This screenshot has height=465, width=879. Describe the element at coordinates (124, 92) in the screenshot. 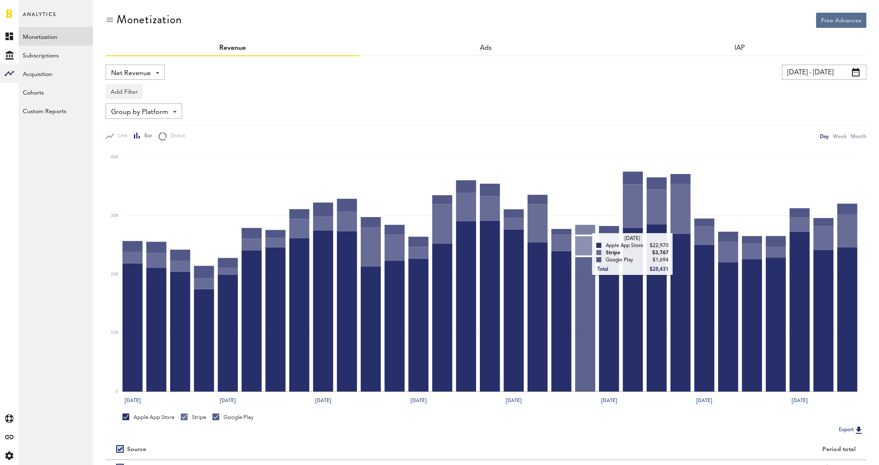

I see `button: Add Filter` at that location.